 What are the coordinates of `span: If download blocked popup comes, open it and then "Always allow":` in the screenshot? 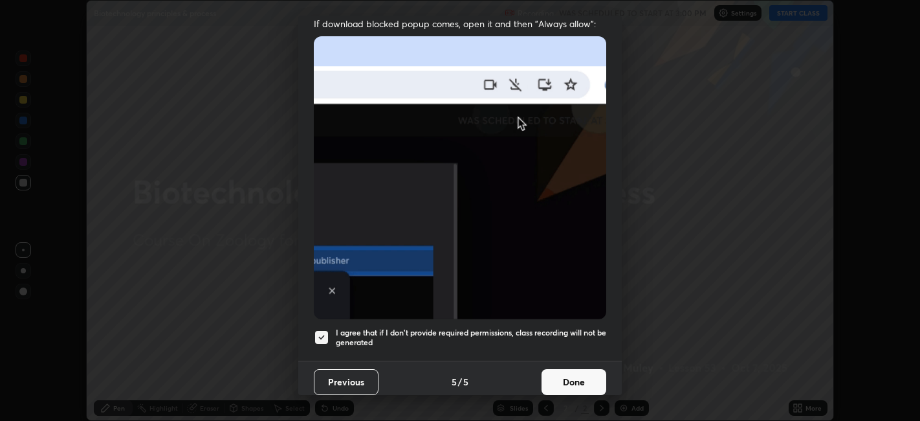 It's located at (460, 23).